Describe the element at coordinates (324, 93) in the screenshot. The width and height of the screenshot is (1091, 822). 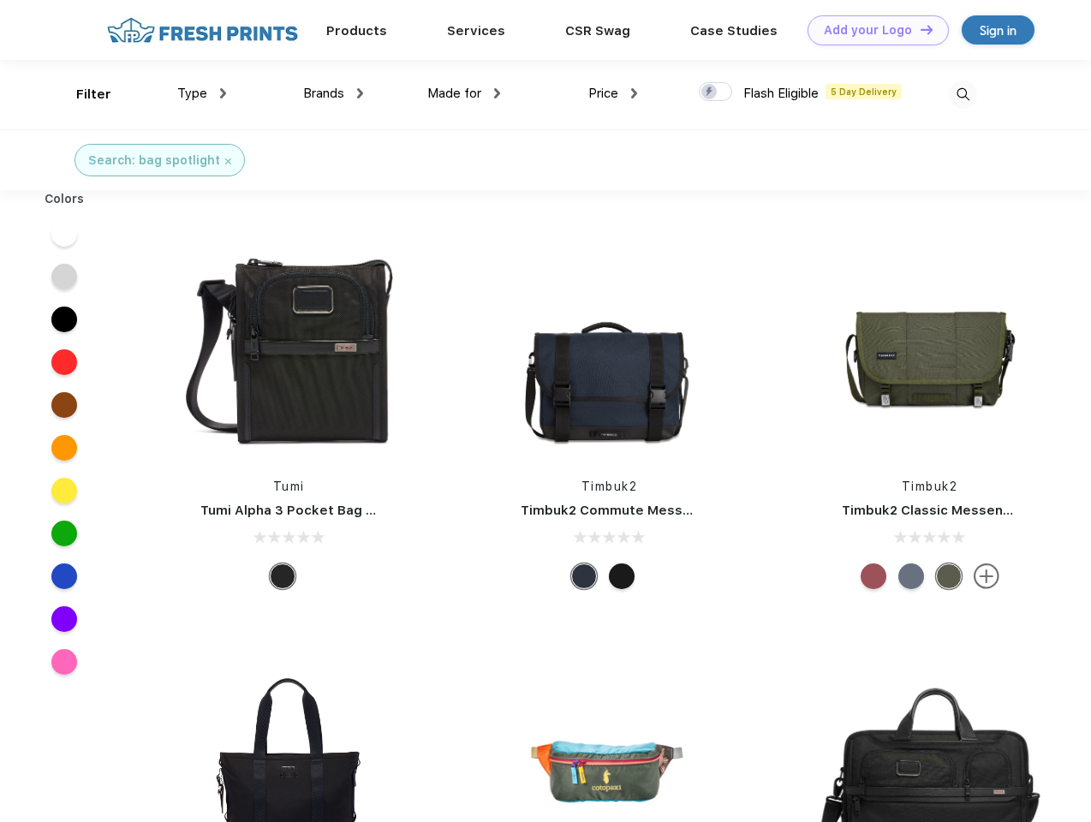
I see `span: Brands` at that location.